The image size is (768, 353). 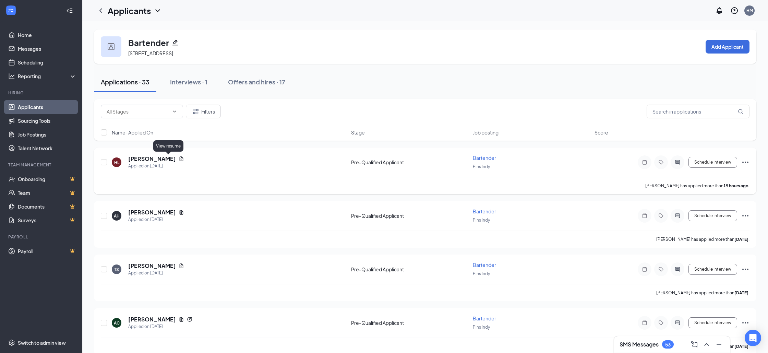 What do you see at coordinates (707, 344) in the screenshot?
I see `svg: ChevronUp` at bounding box center [707, 344].